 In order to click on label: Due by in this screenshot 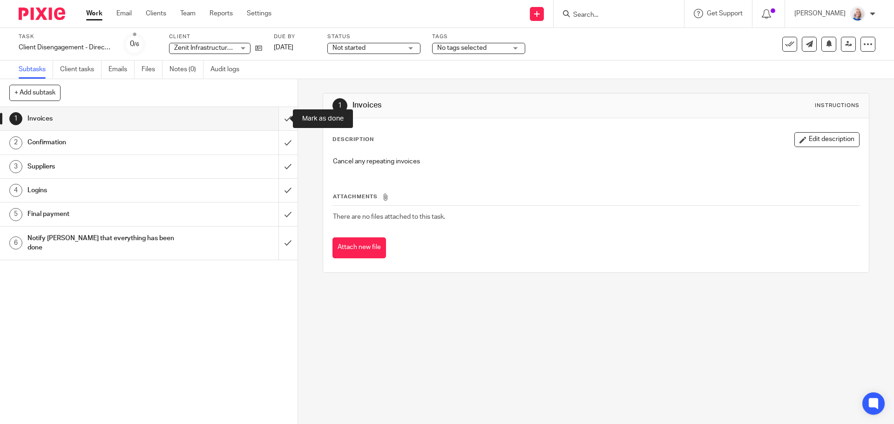, I will do `click(295, 37)`.